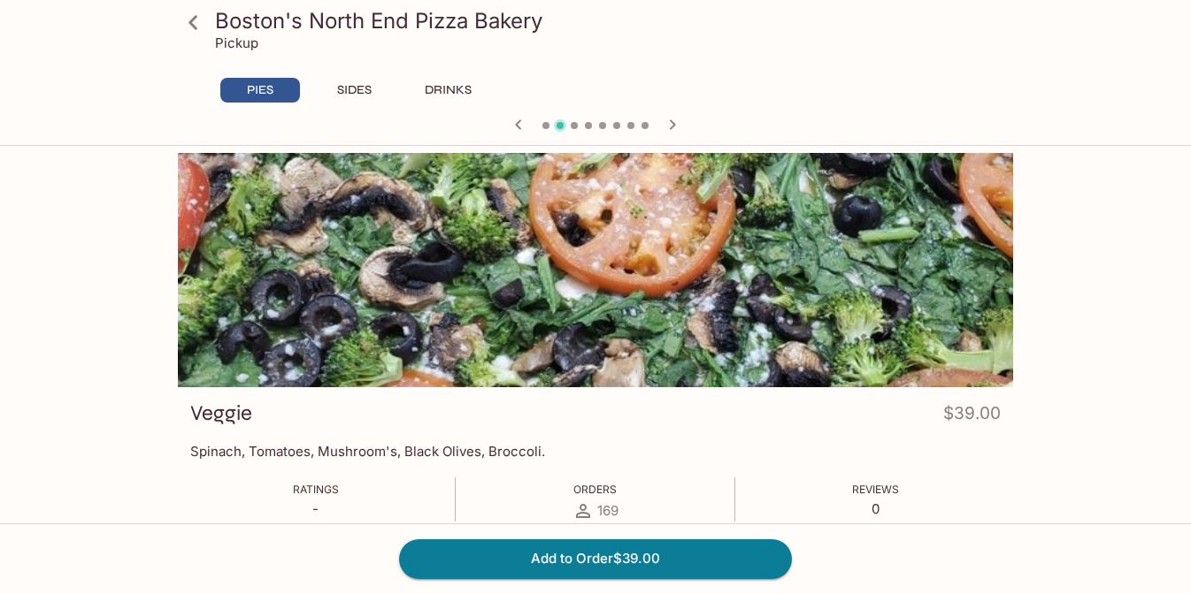 This screenshot has width=1191, height=594. What do you see at coordinates (875, 509) in the screenshot?
I see `p: 0` at bounding box center [875, 509].